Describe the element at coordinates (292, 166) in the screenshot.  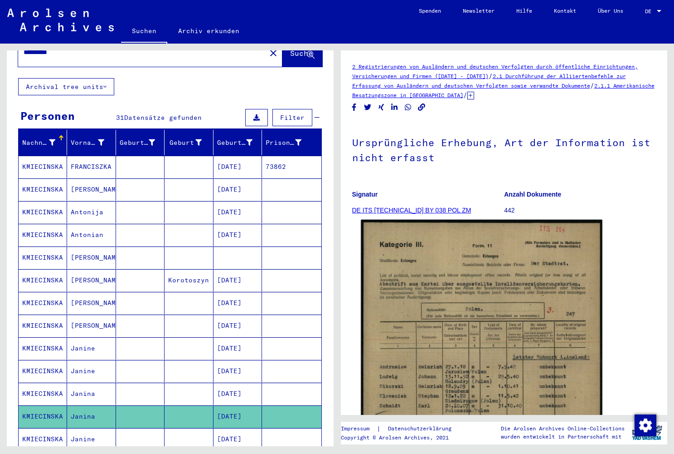
I see `mat-cell: 73862` at that location.